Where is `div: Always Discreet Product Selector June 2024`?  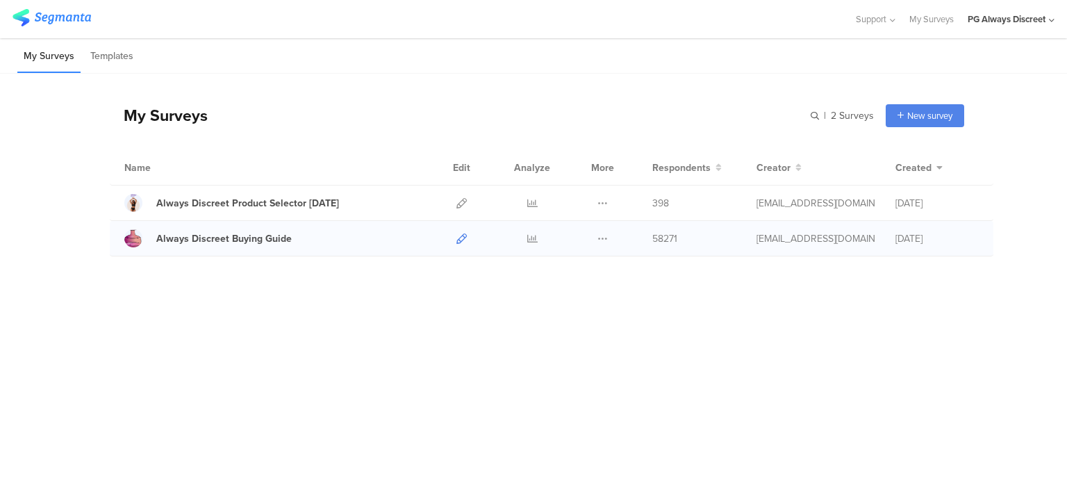 div: Always Discreet Product Selector June 2024 is located at coordinates (247, 203).